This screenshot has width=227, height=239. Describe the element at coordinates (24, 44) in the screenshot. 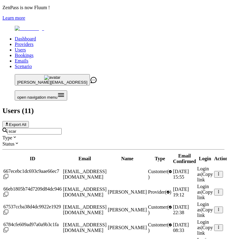

I see `a: Providers` at that location.